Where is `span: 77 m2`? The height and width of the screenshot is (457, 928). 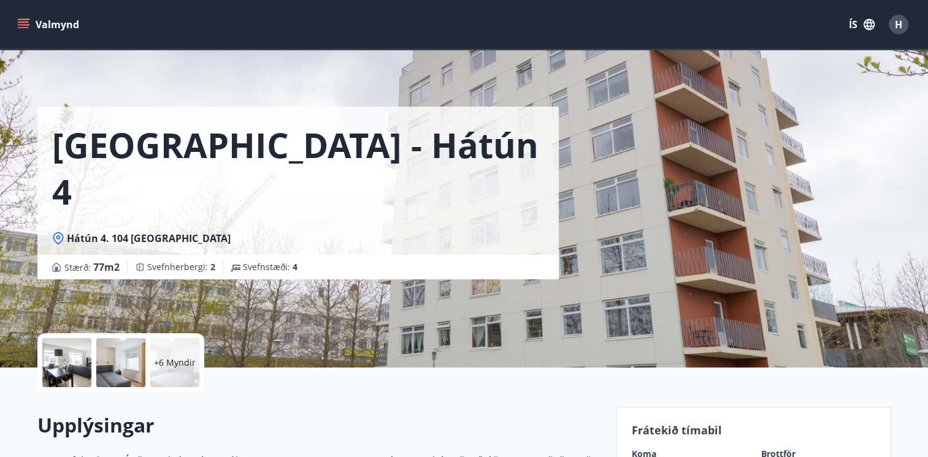 span: 77 m2 is located at coordinates (106, 267).